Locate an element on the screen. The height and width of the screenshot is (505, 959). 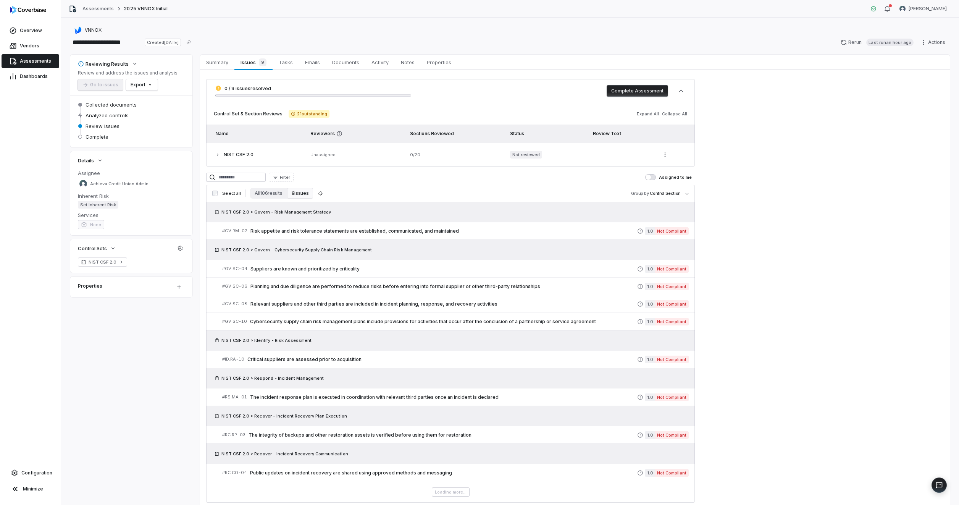
a: #GV.RM-02Risk appetite and risk tolerance statements are established, communicated, and maintaine... is located at coordinates (455, 231).